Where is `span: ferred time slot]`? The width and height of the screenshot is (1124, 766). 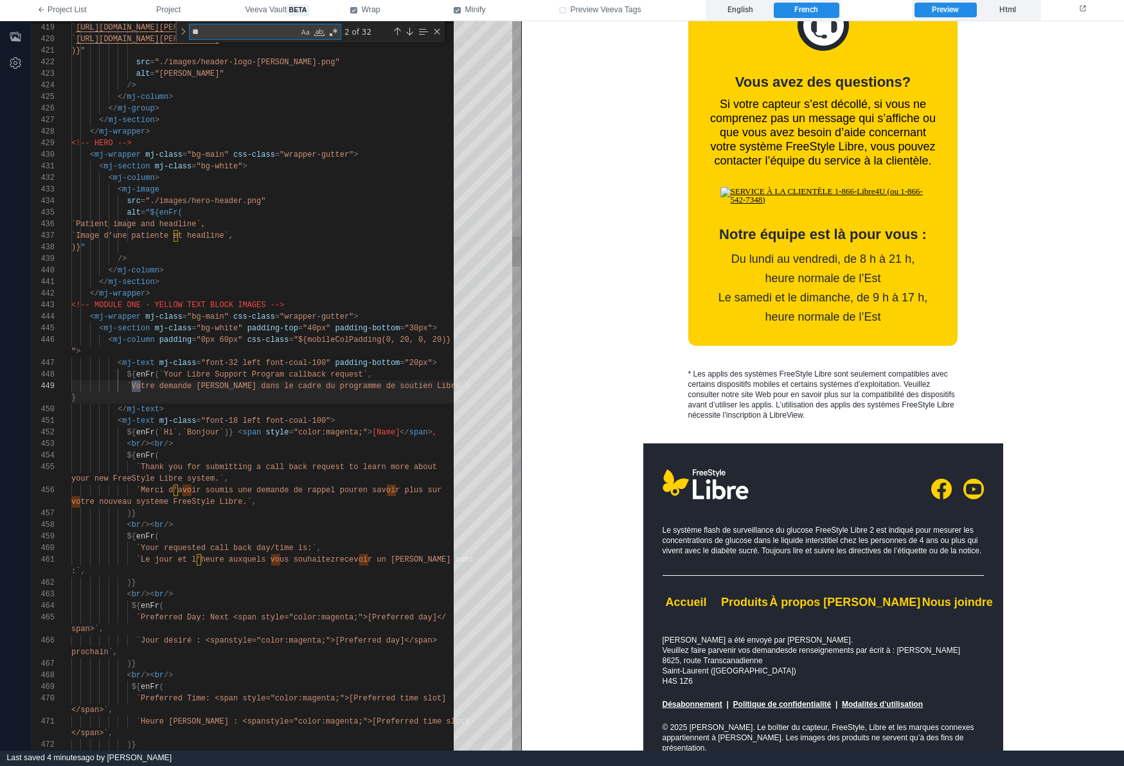 span: ferred time slot] is located at coordinates (407, 698).